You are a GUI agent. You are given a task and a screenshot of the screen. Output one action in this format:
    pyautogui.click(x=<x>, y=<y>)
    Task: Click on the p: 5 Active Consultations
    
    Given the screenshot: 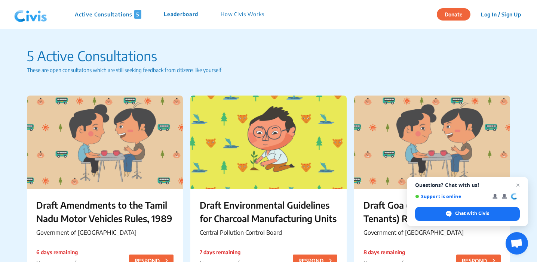 What is the action you would take?
    pyautogui.click(x=268, y=56)
    